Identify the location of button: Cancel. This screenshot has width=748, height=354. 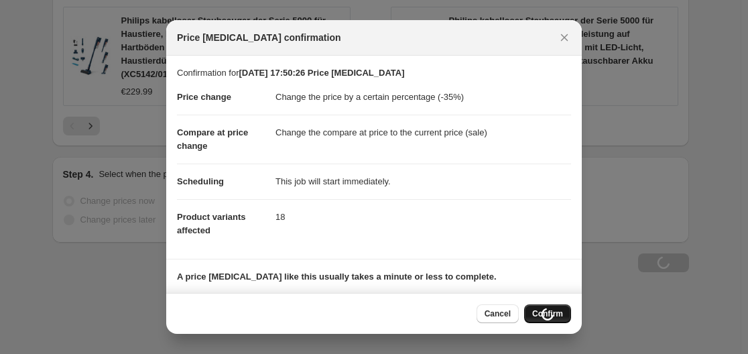
(498, 314).